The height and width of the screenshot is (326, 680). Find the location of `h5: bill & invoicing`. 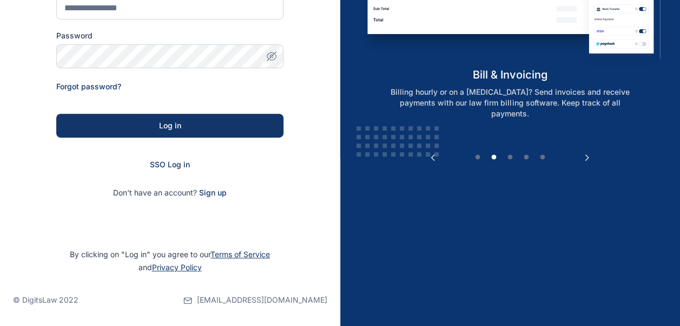

h5: bill & invoicing is located at coordinates (510, 75).